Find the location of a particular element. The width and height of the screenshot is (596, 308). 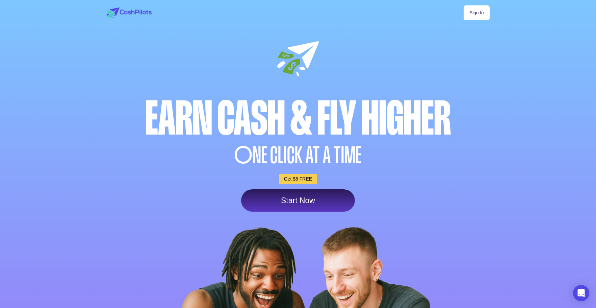

img: logo is located at coordinates (129, 13).